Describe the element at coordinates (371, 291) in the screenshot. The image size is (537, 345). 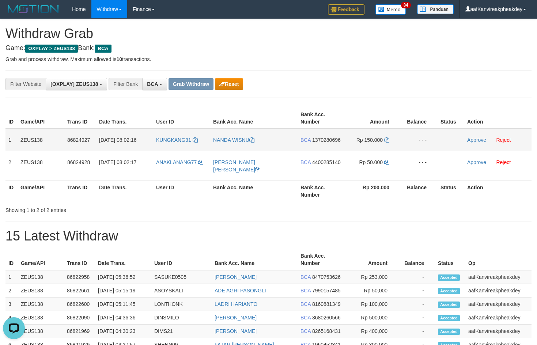
I see `td: Rp 50,000` at that location.